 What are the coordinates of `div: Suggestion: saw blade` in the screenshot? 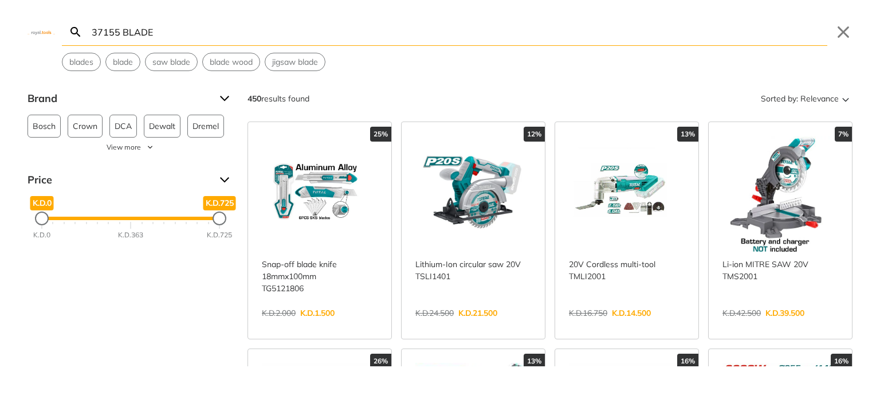 It's located at (171, 62).